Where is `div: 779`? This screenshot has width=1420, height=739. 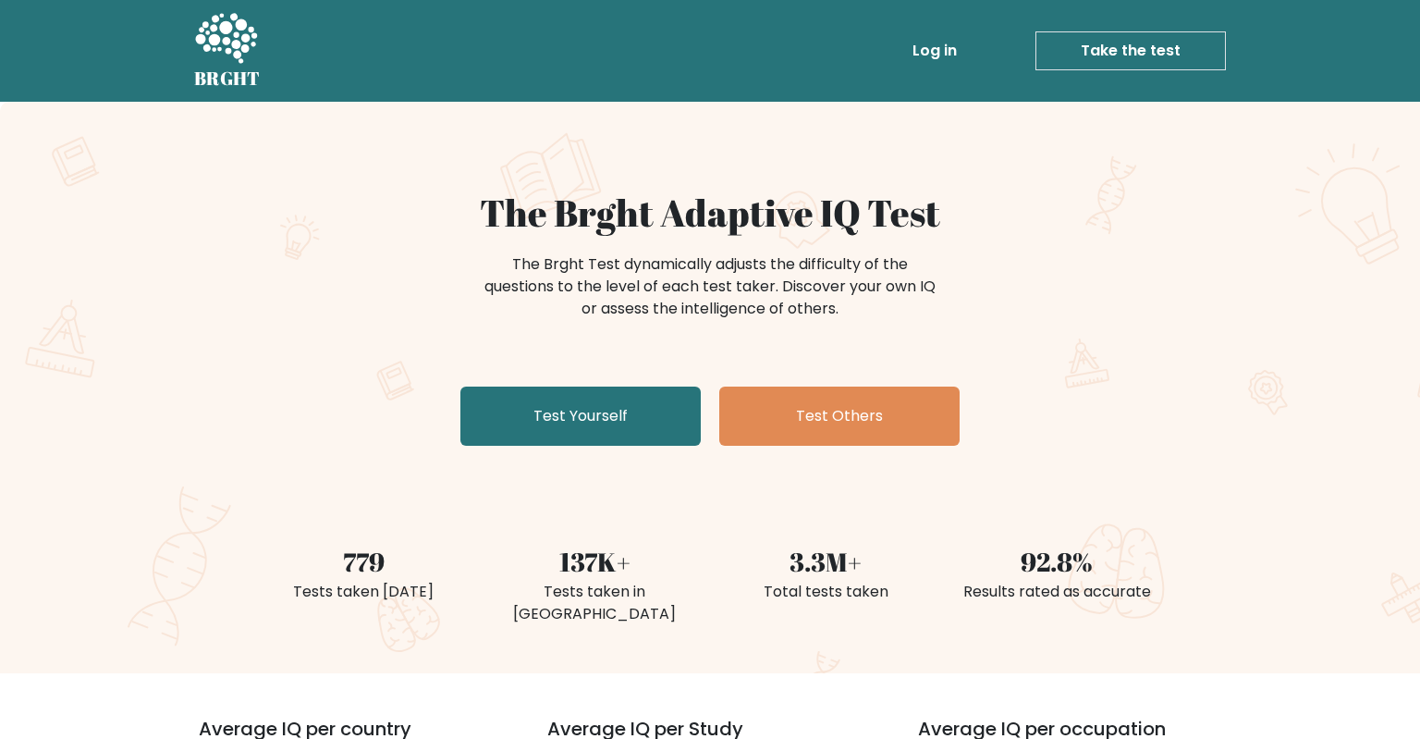
div: 779 is located at coordinates (363, 561).